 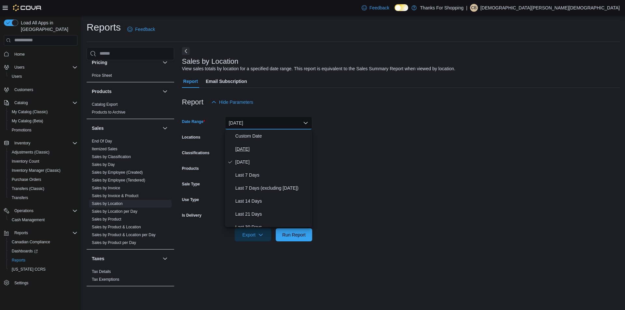 What do you see at coordinates (41, 90) in the screenshot?
I see `button: Customers` at bounding box center [41, 90].